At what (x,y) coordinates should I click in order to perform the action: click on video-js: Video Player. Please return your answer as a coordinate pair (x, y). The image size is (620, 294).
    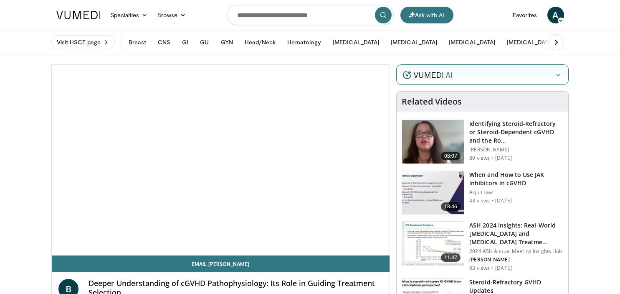
    Looking at the image, I should click on (221, 160).